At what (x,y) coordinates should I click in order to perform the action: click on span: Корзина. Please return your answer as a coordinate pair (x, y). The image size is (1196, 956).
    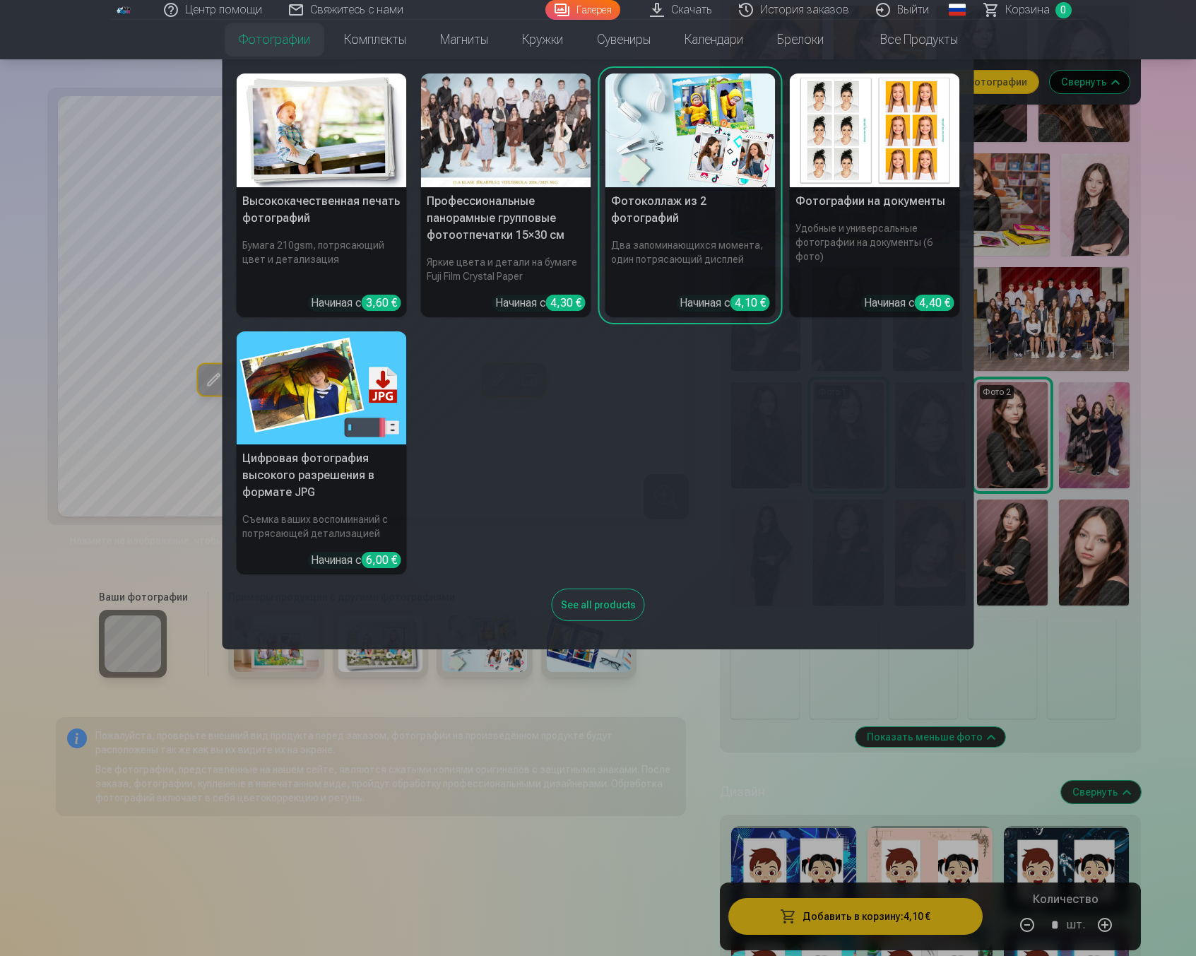
    Looking at the image, I should click on (1027, 10).